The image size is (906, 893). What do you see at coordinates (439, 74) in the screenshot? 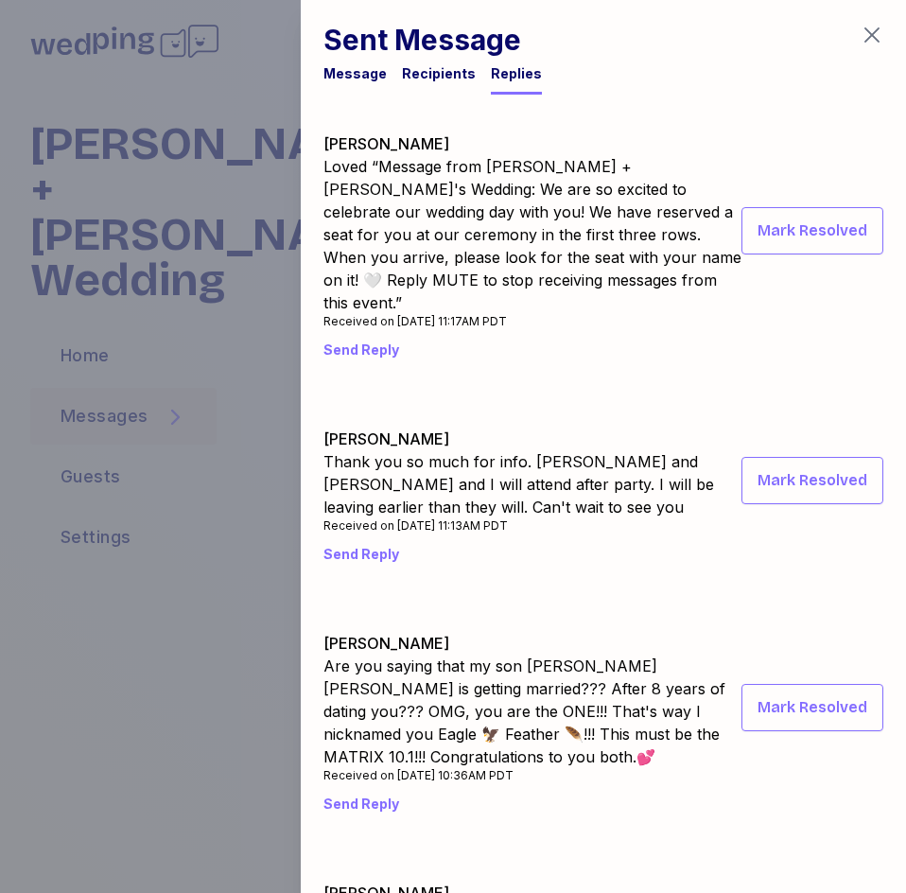
I see `div: Recipients` at bounding box center [439, 74].